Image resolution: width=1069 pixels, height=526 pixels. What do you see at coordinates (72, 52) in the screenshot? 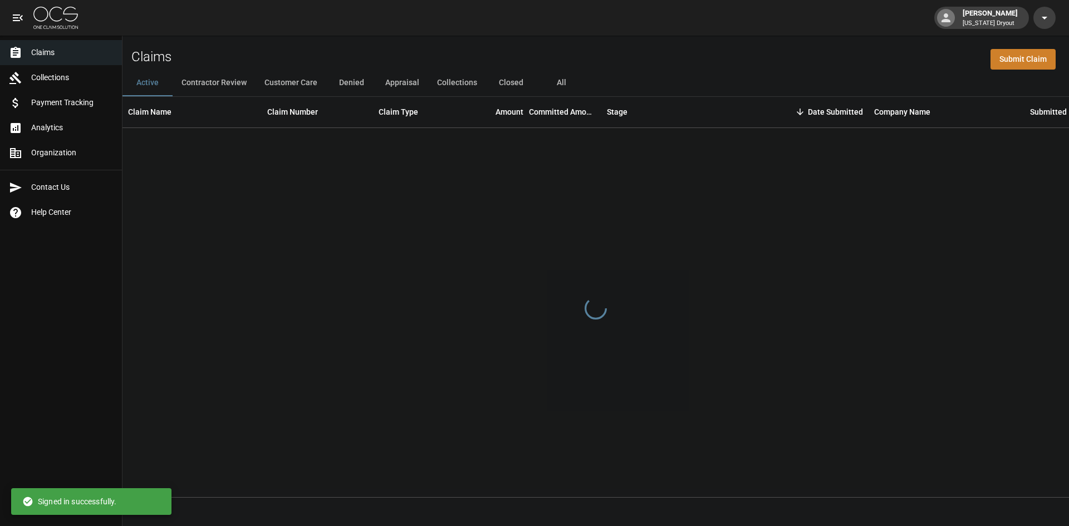
I see `span: Claims` at bounding box center [72, 52].